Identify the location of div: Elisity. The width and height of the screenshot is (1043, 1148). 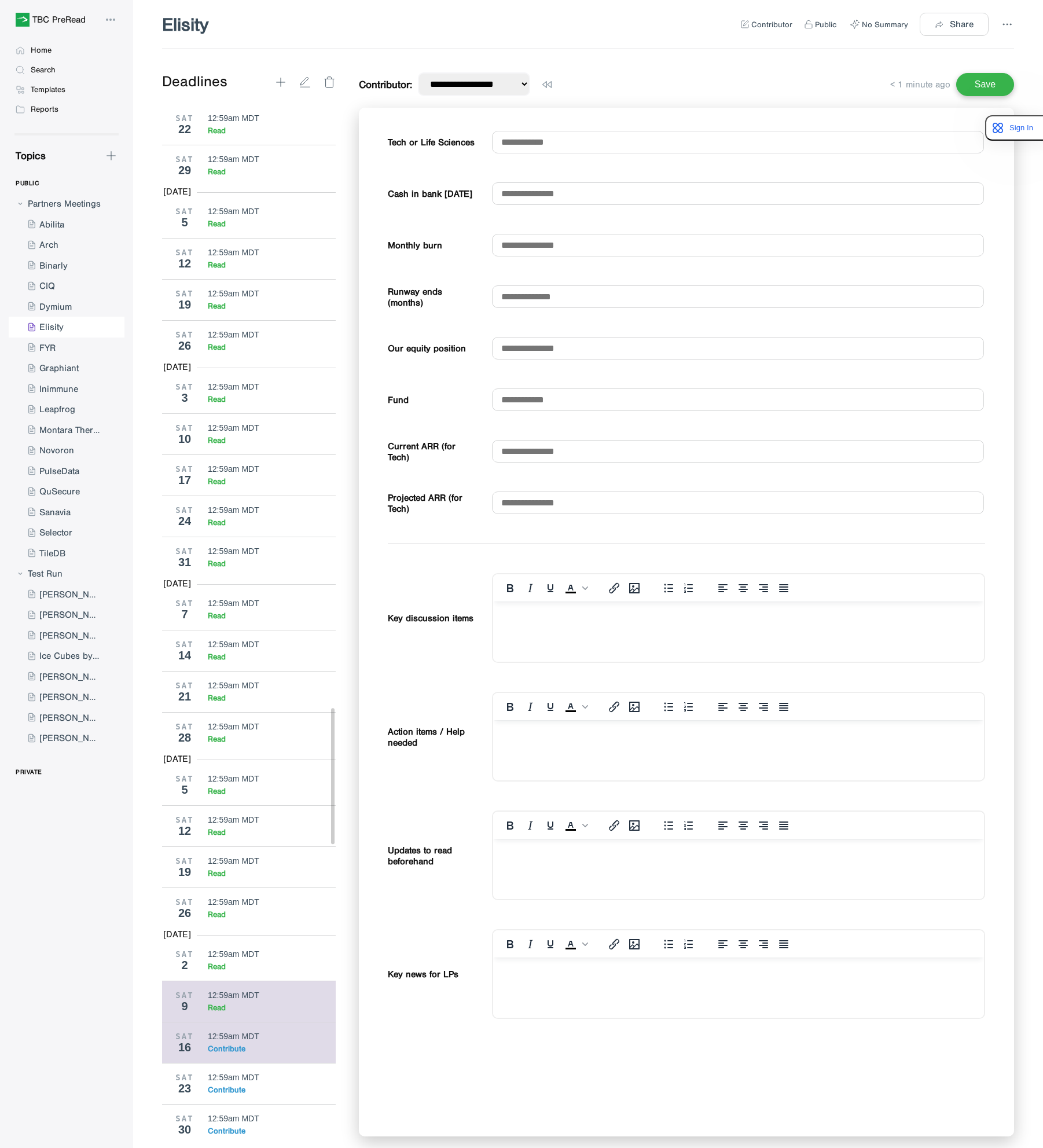
(185, 24).